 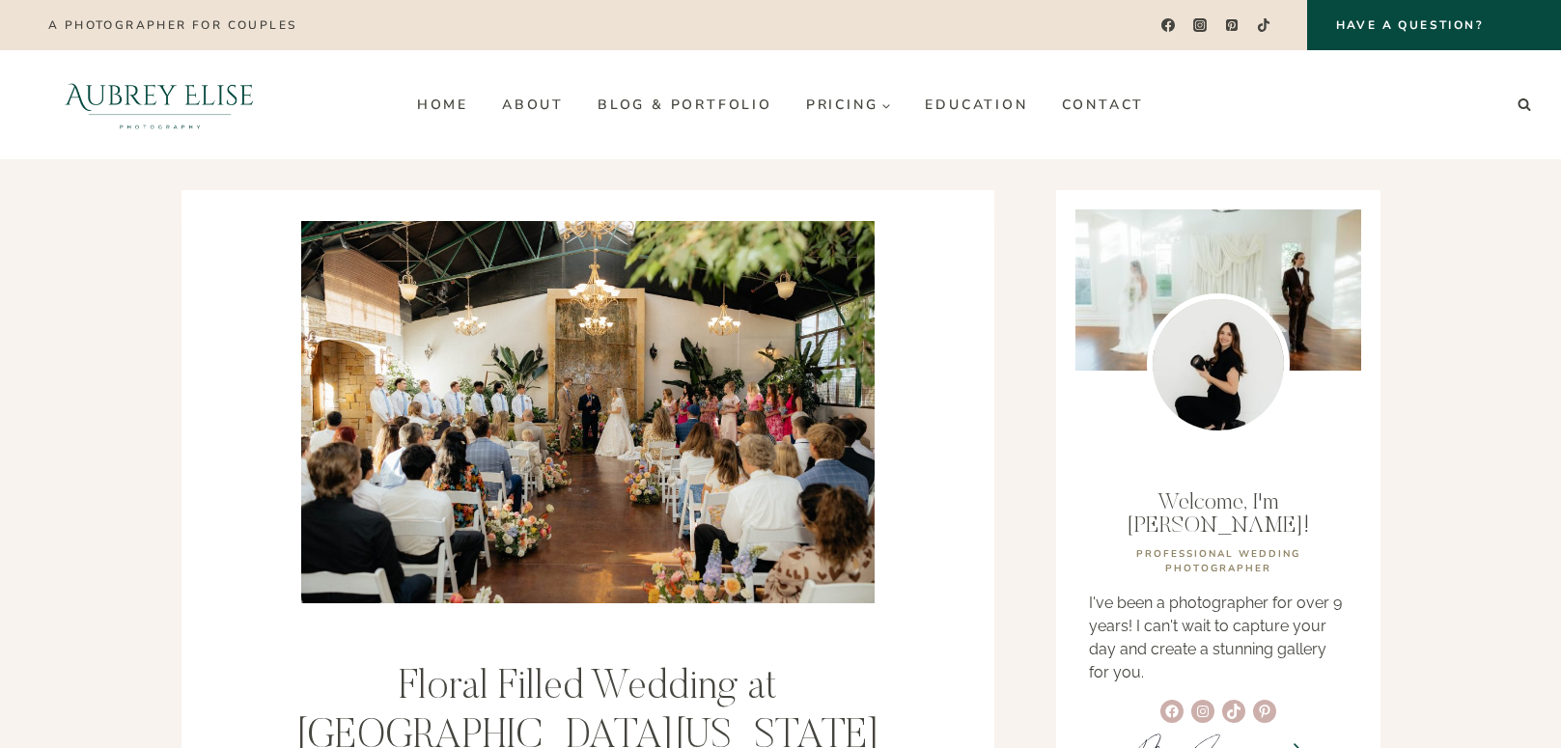 I want to click on img: wedding ceremony at Highland Gardens in Utah, so click(x=588, y=412).